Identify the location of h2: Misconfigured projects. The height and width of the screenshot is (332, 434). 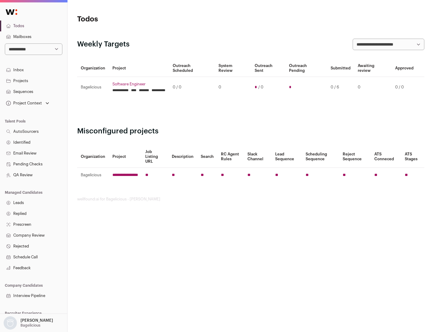
(251, 131).